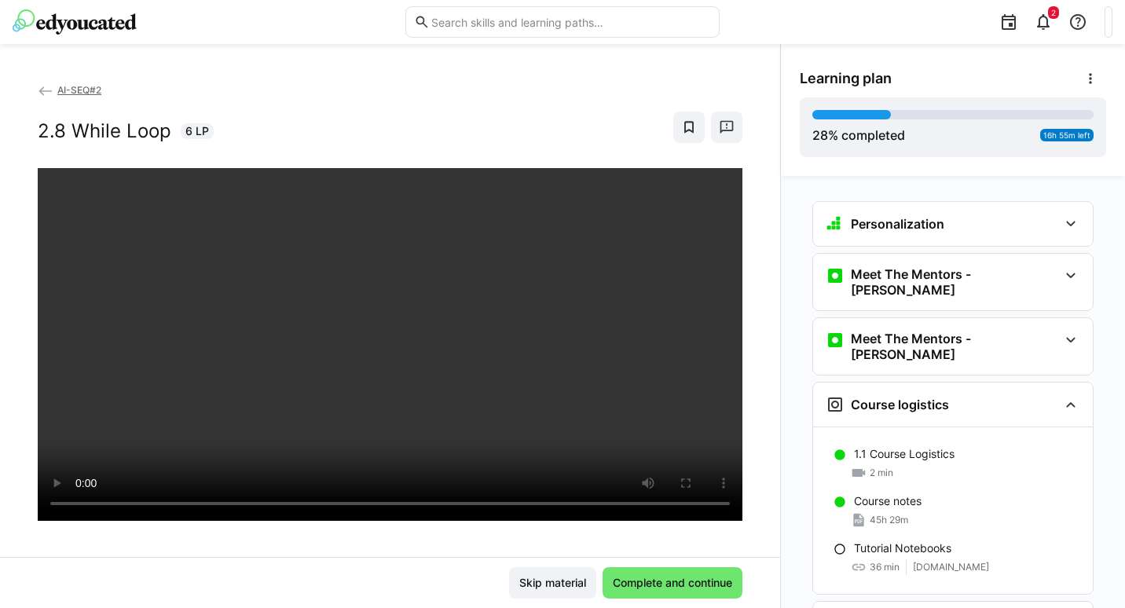 This screenshot has width=1125, height=608. What do you see at coordinates (672, 583) in the screenshot?
I see `span: Complete and continue` at bounding box center [672, 583].